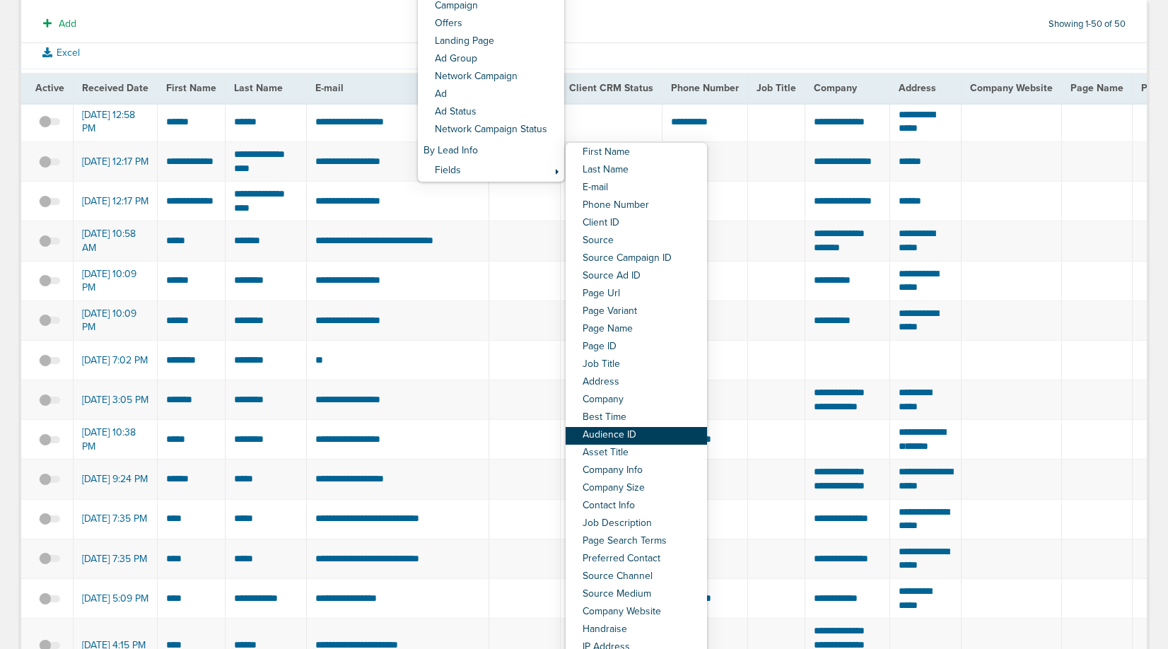  I want to click on span: Last Name, so click(258, 88).